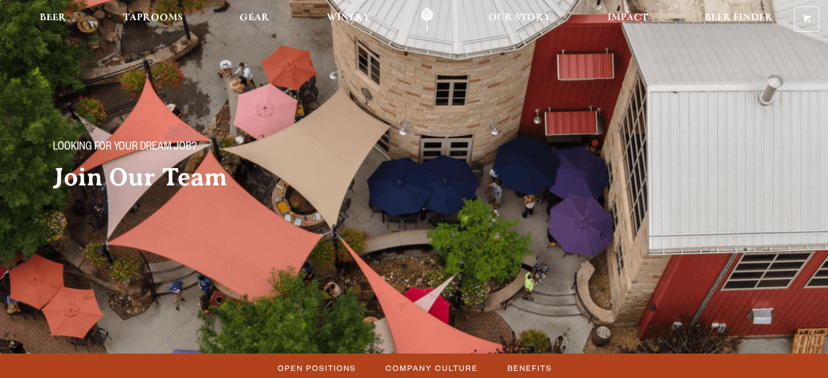  What do you see at coordinates (125, 148) in the screenshot?
I see `span: Looking for your dream job?` at bounding box center [125, 148].